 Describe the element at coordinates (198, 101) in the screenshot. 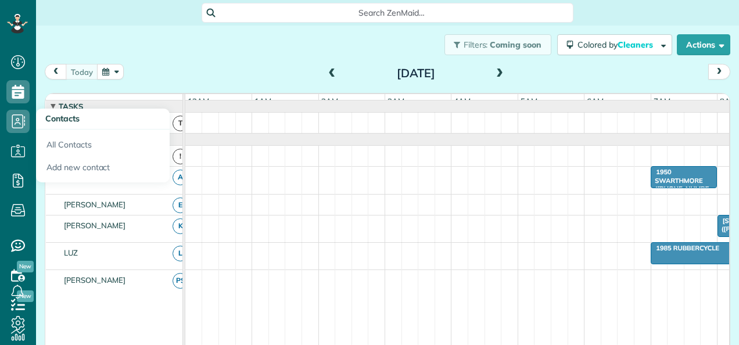

I see `span: 12am` at that location.